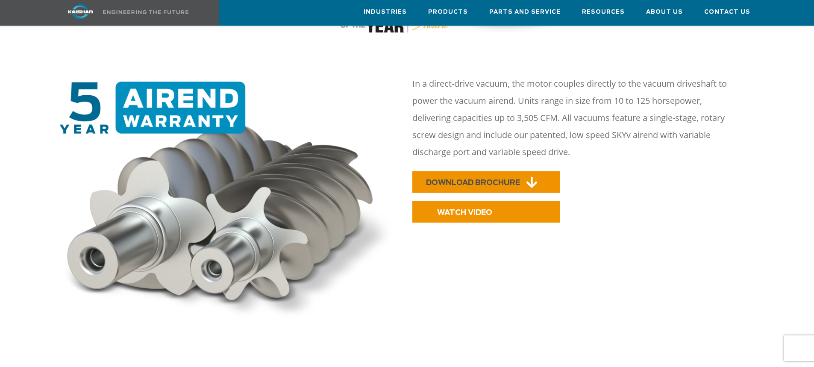 This screenshot has width=814, height=367. What do you see at coordinates (448, 12) in the screenshot?
I see `span: Products` at bounding box center [448, 12].